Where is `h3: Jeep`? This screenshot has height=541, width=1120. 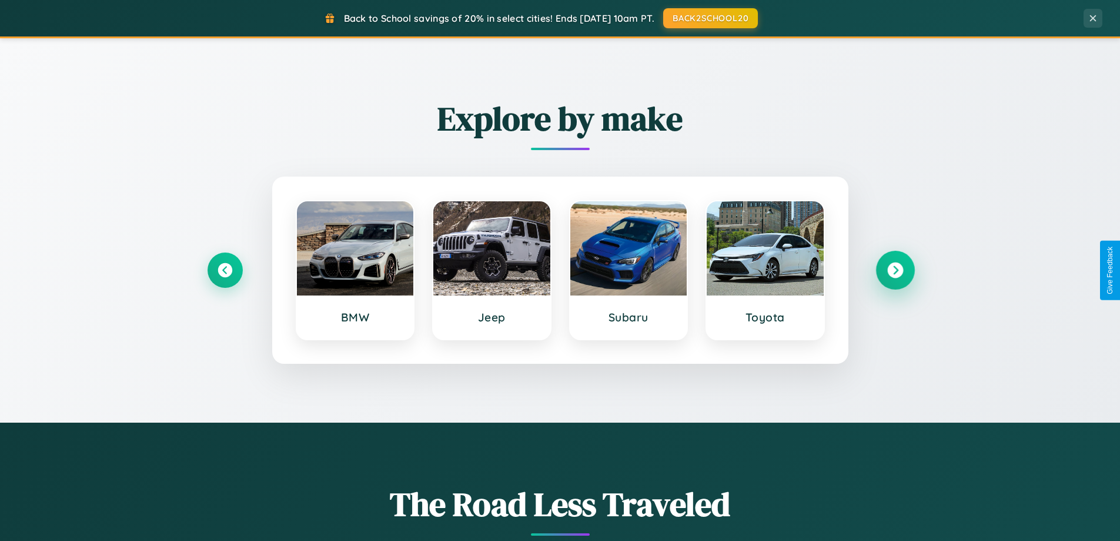
h3: Jeep is located at coordinates (492, 317).